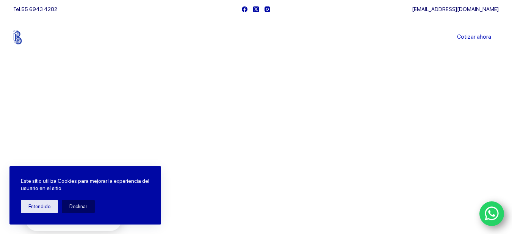  What do you see at coordinates (74, 118) in the screenshot?
I see `span: Bienvenido a Balerytodo®` at bounding box center [74, 118].